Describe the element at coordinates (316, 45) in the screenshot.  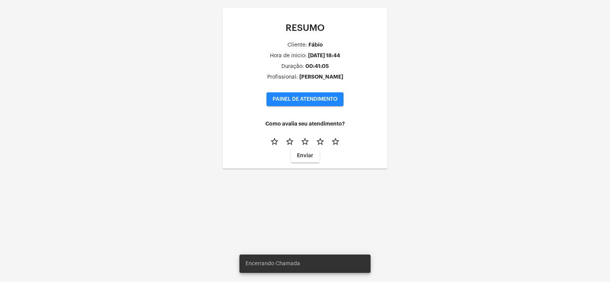
I see `div: Fábio` at that location.